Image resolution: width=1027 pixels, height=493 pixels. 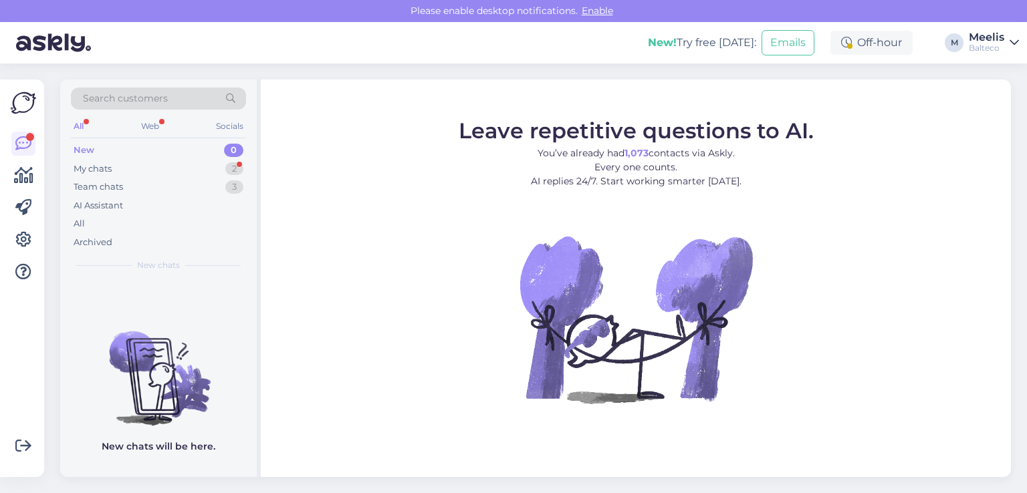 What do you see at coordinates (636, 319) in the screenshot?
I see `img: No Chat active` at bounding box center [636, 319].